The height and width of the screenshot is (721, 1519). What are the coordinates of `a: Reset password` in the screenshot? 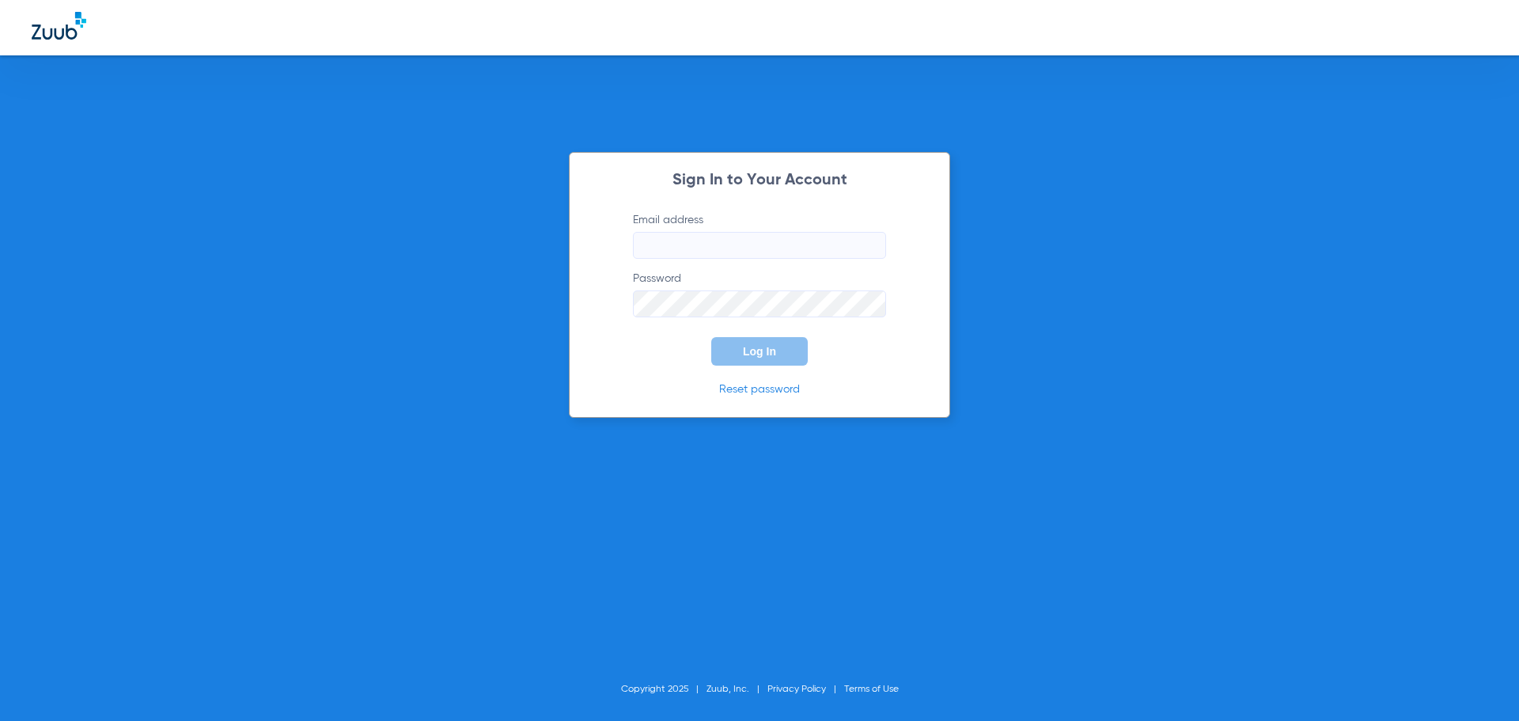 It's located at (760, 389).